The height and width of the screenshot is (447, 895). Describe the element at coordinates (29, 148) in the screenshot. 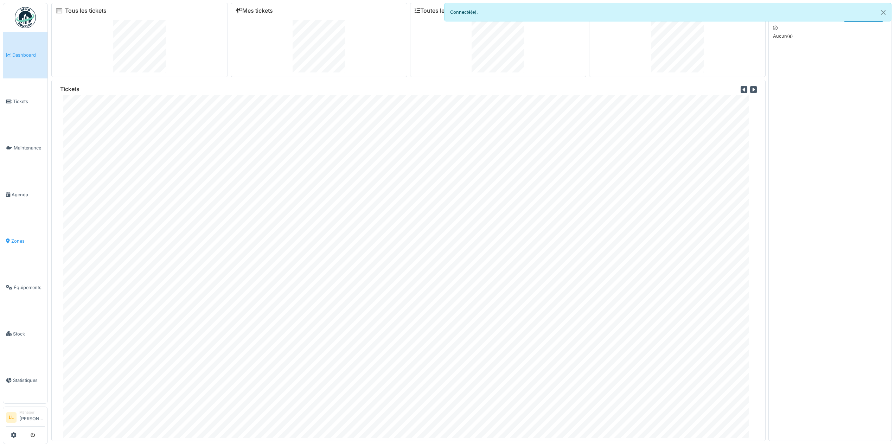

I see `span: Maintenance` at that location.